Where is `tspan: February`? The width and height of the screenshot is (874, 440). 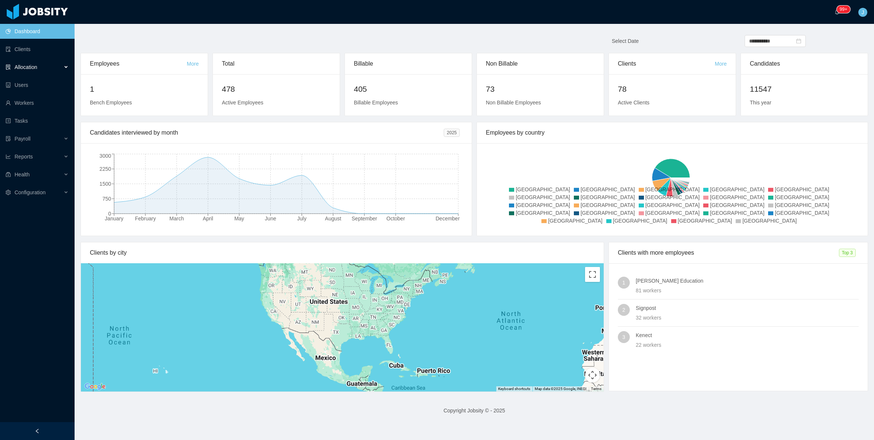
tspan: February is located at coordinates (145, 218).